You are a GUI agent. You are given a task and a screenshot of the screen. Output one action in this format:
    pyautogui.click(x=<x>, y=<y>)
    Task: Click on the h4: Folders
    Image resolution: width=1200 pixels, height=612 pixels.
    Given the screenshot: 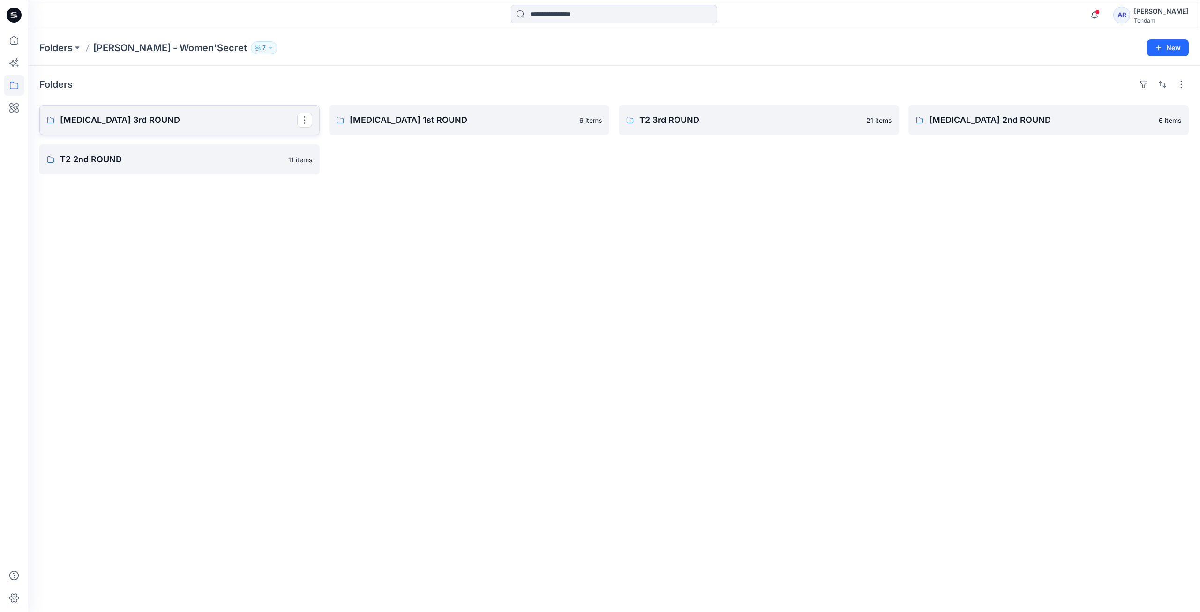 What is the action you would take?
    pyautogui.click(x=56, y=84)
    